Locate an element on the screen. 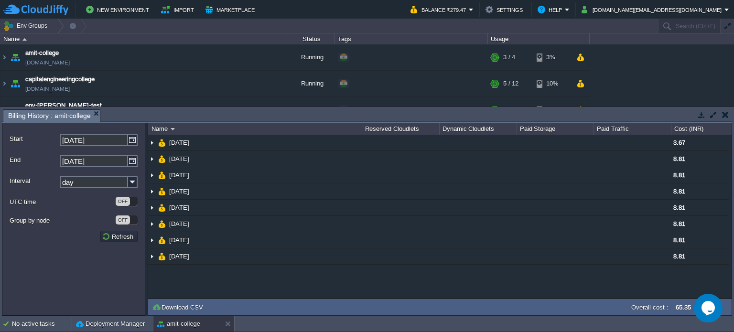 The image size is (734, 332). button: Refresh is located at coordinates (119, 237).